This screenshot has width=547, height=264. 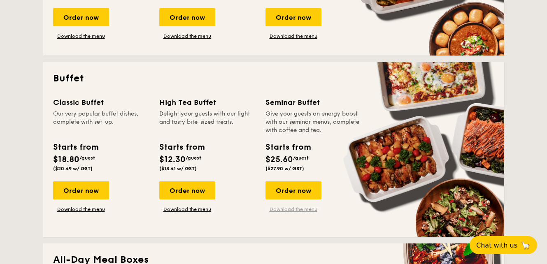 What do you see at coordinates (314, 122) in the screenshot?
I see `div: Give your guests an energy boost with our seminar menus, complete with coffee and tea.` at bounding box center [314, 122].